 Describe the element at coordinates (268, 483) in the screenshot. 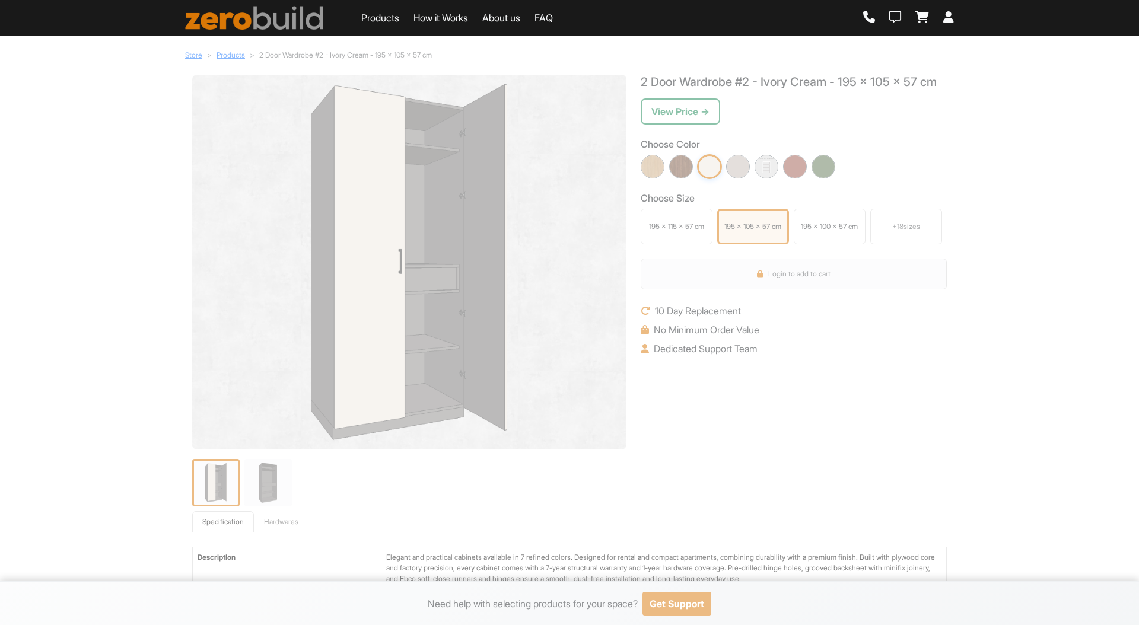

I see `img: 2 Door Wardrobe #2 - Ivory Cream - 195 x 105 x 57 cm - Image 2` at that location.